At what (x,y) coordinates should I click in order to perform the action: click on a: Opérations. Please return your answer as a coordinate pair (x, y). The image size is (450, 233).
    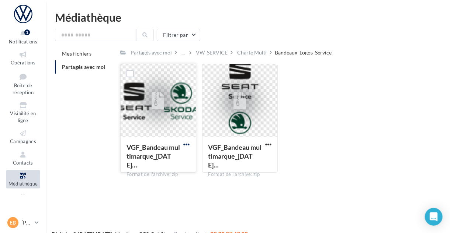
    Looking at the image, I should click on (23, 58).